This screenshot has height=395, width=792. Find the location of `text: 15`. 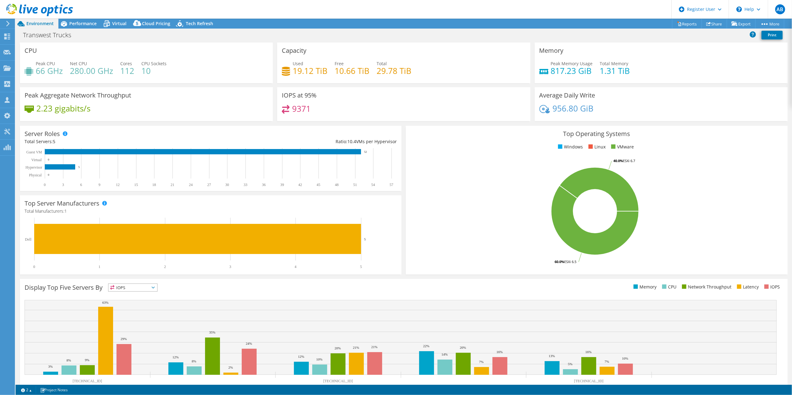

text: 15 is located at coordinates (136, 185).